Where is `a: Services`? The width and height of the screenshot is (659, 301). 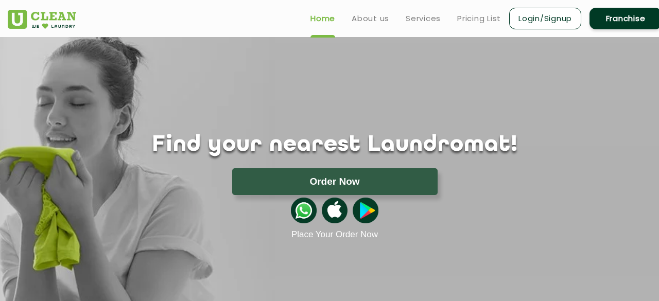 a: Services is located at coordinates (423, 19).